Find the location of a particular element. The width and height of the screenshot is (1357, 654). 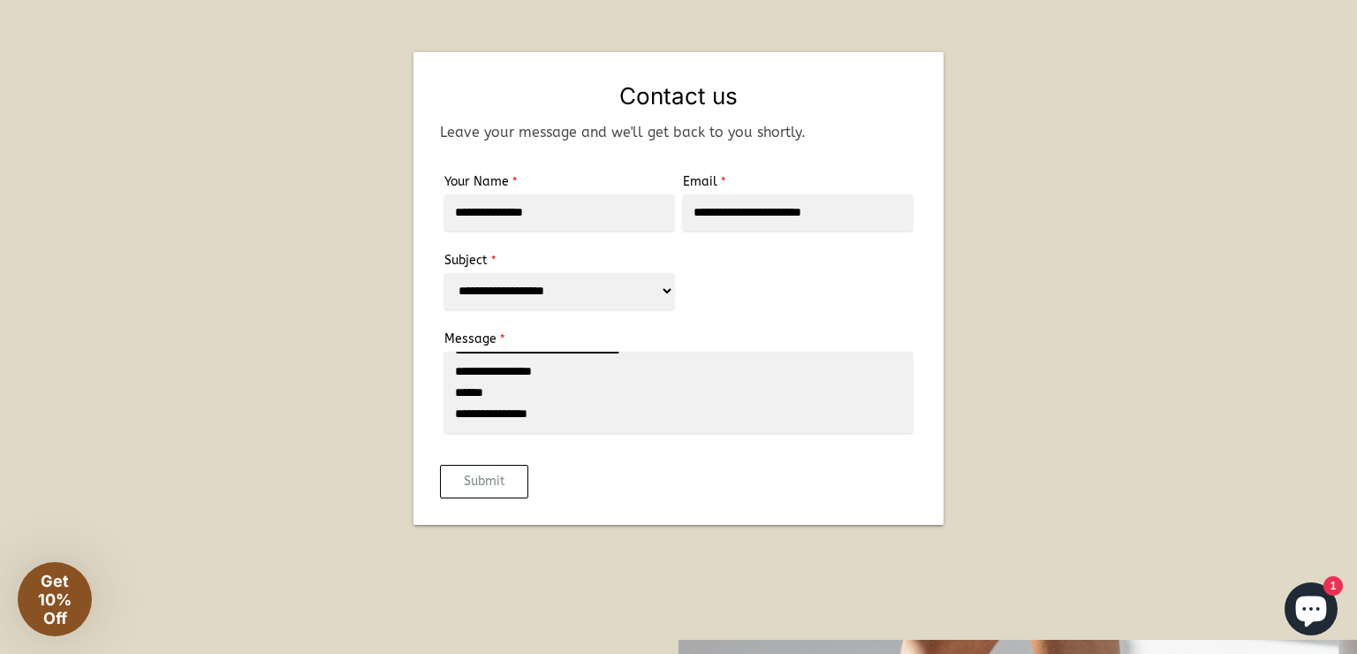

h3: Contact us is located at coordinates (679, 95).